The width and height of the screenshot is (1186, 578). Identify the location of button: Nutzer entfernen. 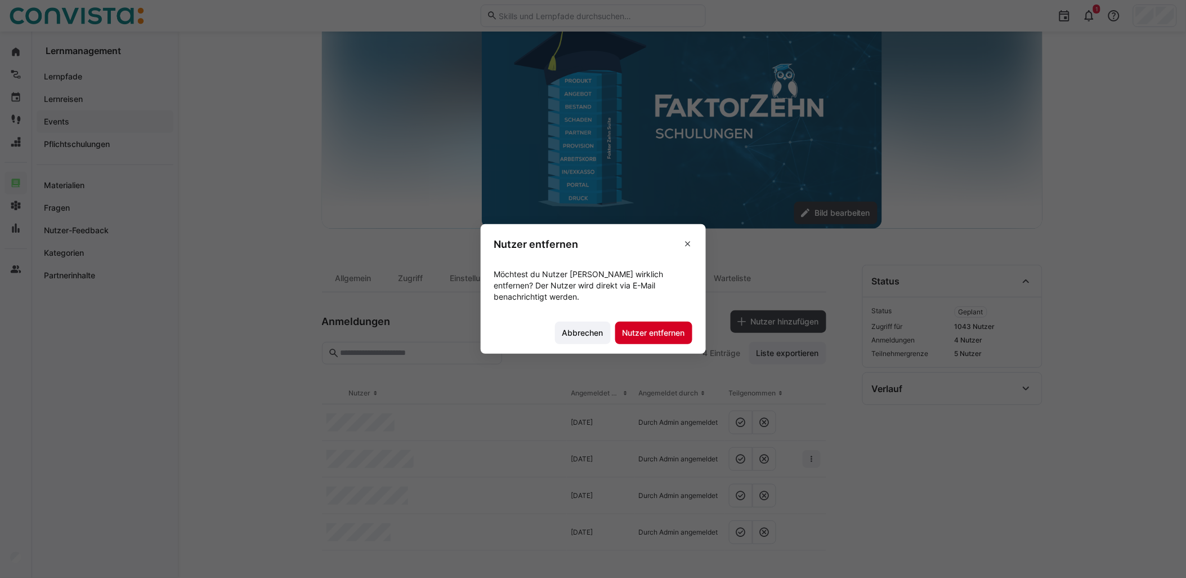
(654, 333).